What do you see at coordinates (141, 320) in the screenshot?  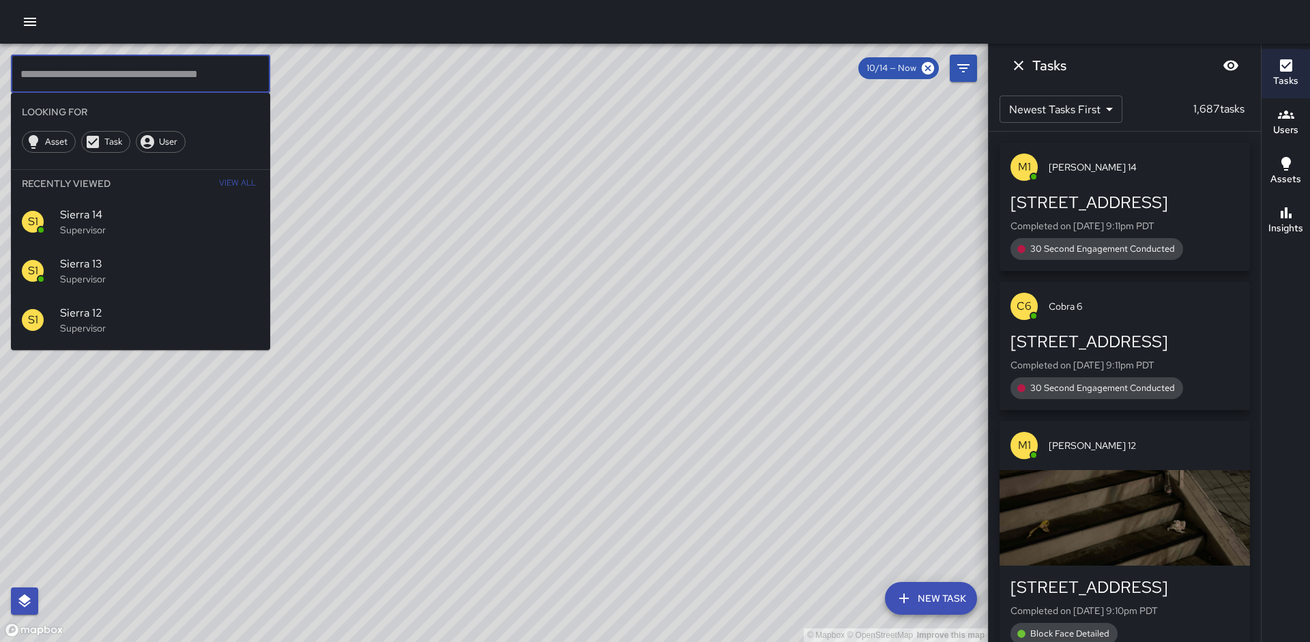 I see `div: S1Sierra 12Supervisor` at bounding box center [141, 320].